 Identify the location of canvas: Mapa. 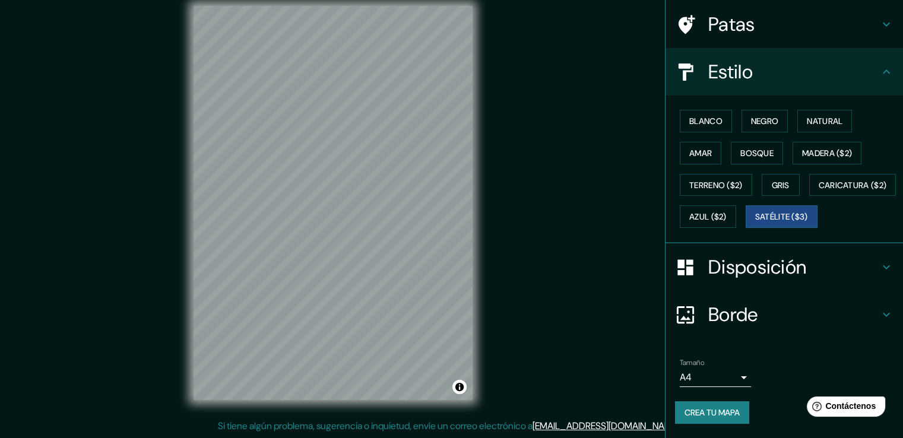
(333, 203).